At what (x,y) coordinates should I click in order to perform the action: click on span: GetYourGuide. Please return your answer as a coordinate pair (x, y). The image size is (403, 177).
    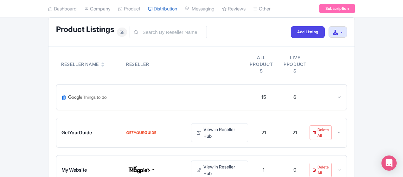
    Looking at the image, I should click on (77, 133).